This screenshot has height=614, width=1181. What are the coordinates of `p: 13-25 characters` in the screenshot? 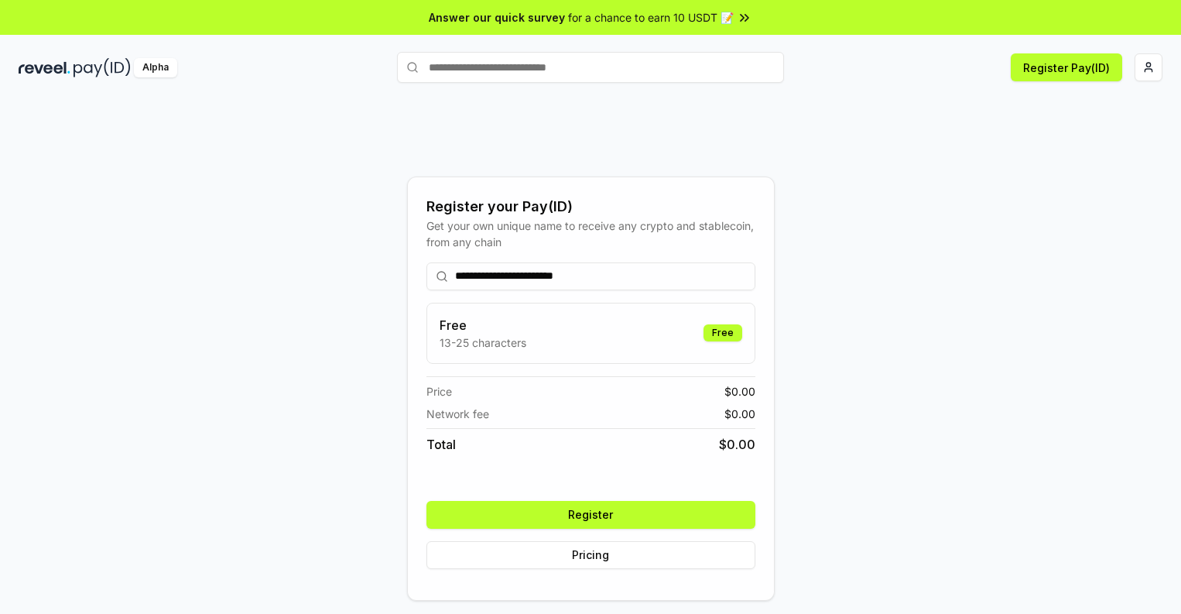 It's located at (483, 342).